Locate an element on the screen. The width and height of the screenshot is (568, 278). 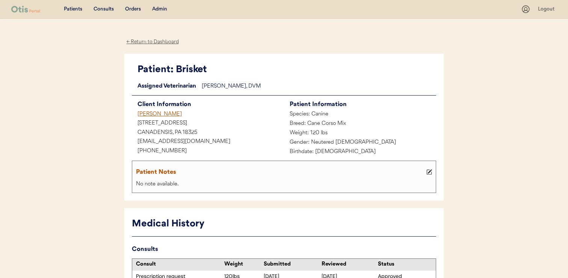
div: Patient: Brisket is located at coordinates (287, 70).